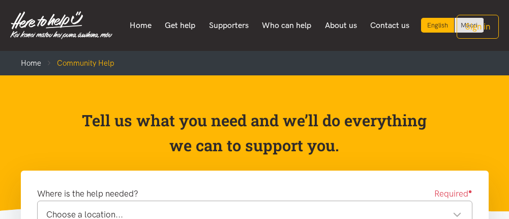 The width and height of the screenshot is (509, 219). I want to click on label: Where is the help needed?, so click(87, 193).